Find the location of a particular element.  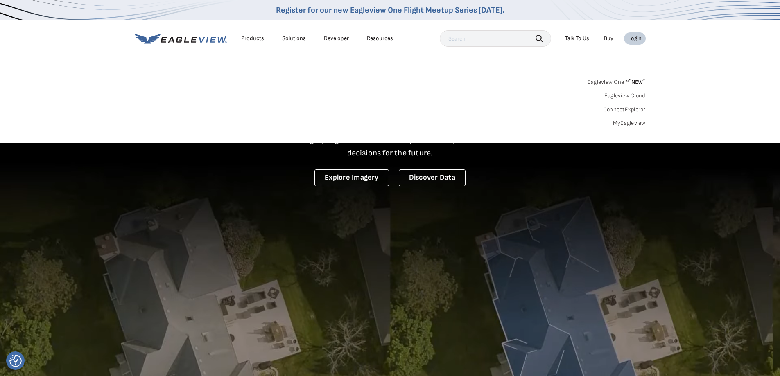

div: Solutions is located at coordinates (294, 38).